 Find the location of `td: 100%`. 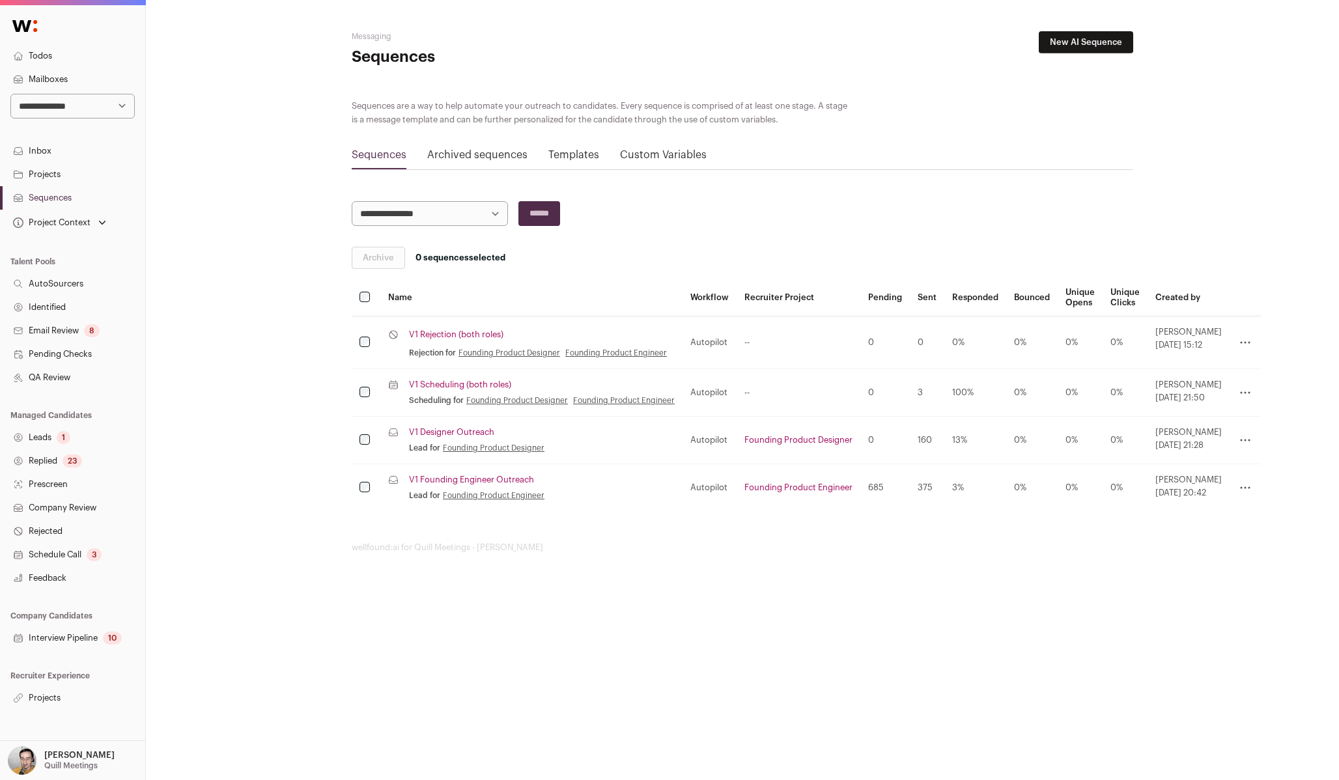

td: 100% is located at coordinates (975, 393).